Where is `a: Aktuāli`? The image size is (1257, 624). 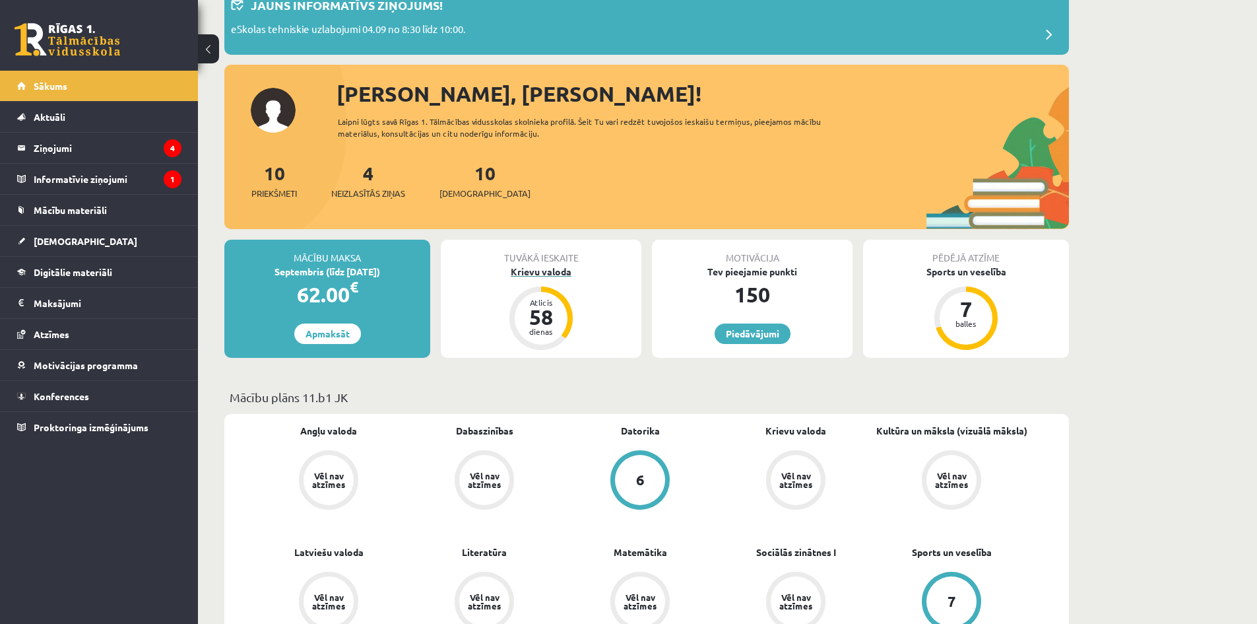 a: Aktuāli is located at coordinates (99, 117).